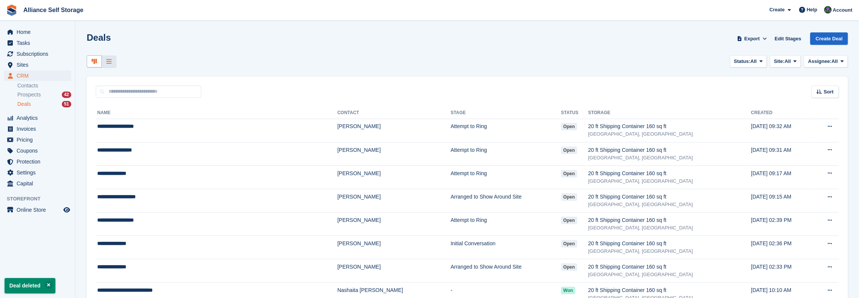  Describe the element at coordinates (24, 104) in the screenshot. I see `span: Deals` at that location.